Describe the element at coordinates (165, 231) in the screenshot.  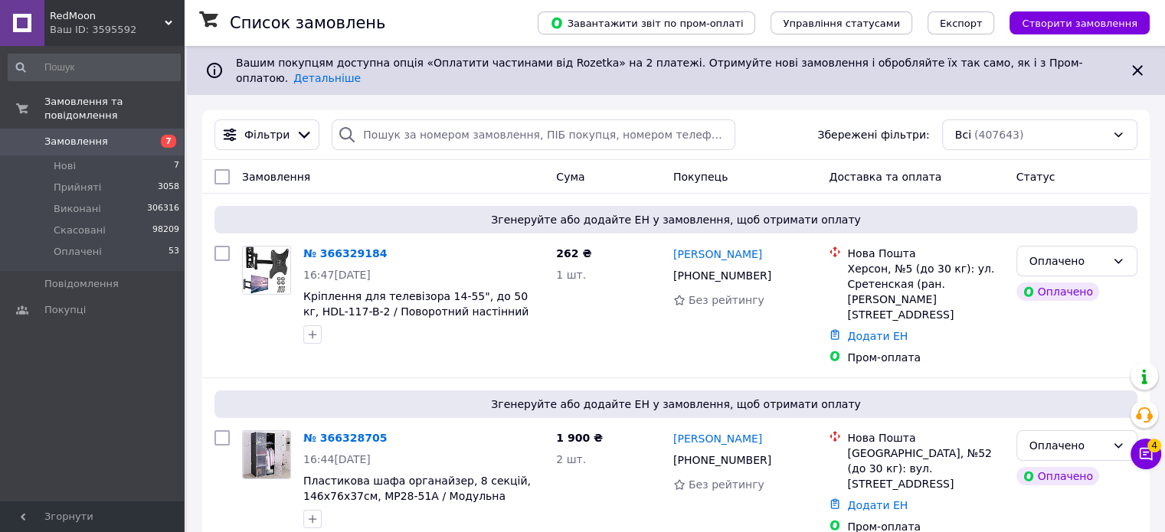
I see `span: 98209` at that location.